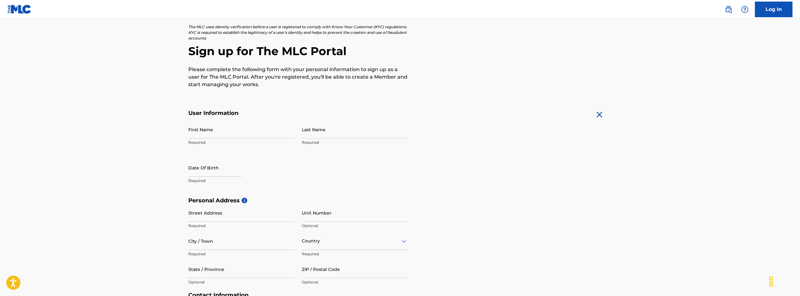  Describe the element at coordinates (298, 77) in the screenshot. I see `p: Please complete the following form with your personal information to sign up as a user for The ML...` at that location.